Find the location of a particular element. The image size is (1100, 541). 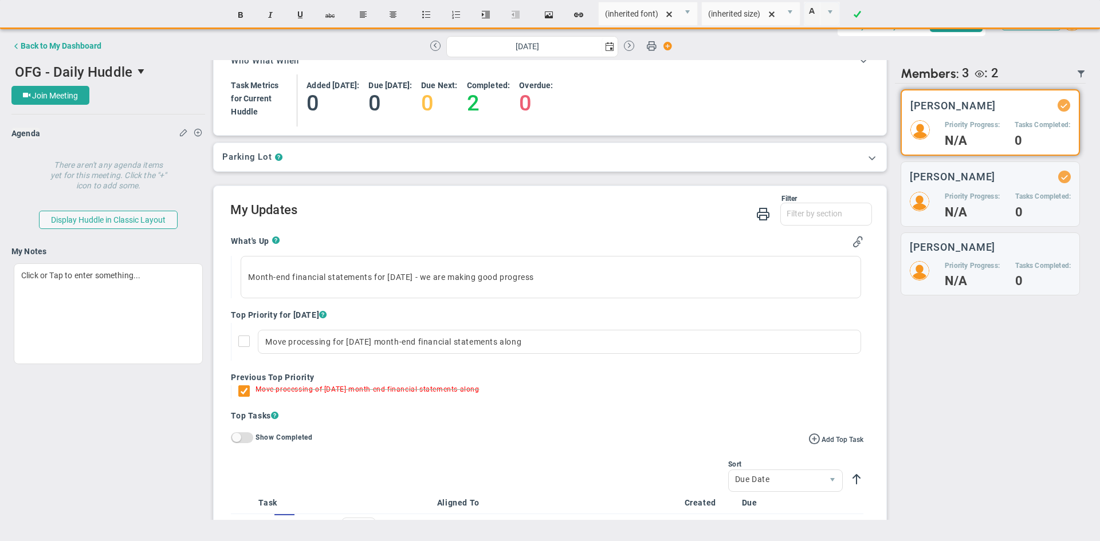

h3: Who What When is located at coordinates (265, 61).